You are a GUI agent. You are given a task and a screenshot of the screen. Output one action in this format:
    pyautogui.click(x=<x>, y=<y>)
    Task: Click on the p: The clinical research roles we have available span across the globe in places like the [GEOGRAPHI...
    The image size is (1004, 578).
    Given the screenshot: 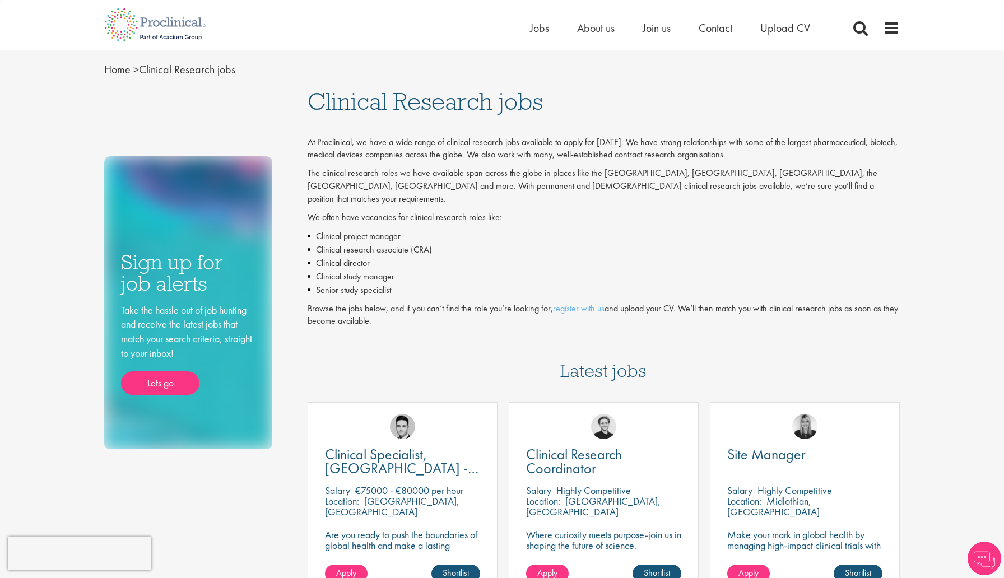 What is the action you would take?
    pyautogui.click(x=604, y=186)
    